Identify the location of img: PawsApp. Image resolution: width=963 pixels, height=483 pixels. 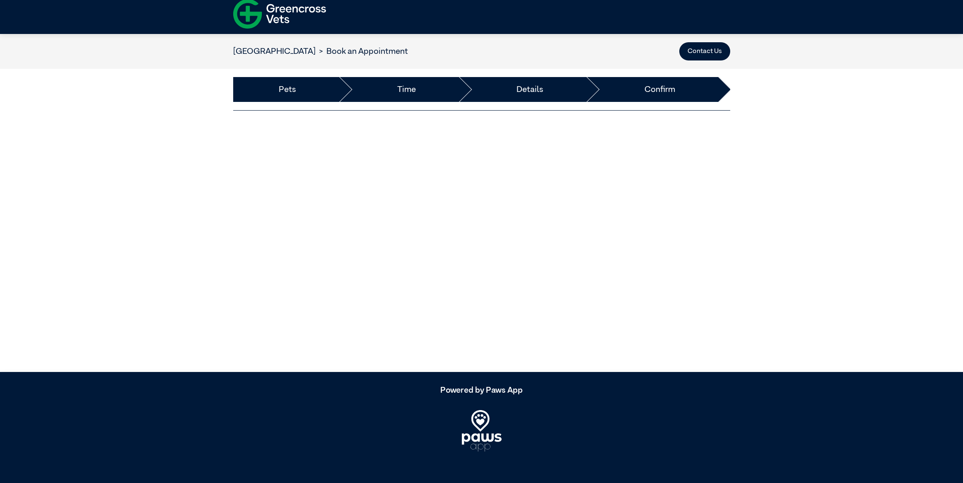
(482, 431).